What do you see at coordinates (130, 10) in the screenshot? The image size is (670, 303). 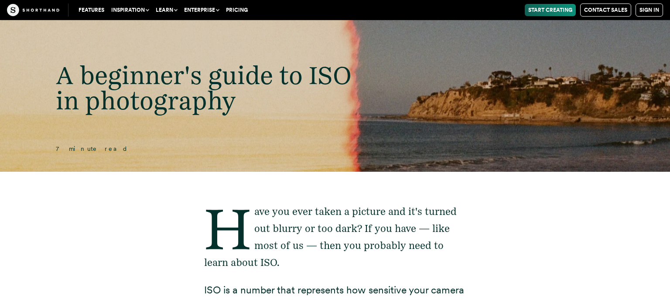 I see `button: Inspiration` at bounding box center [130, 10].